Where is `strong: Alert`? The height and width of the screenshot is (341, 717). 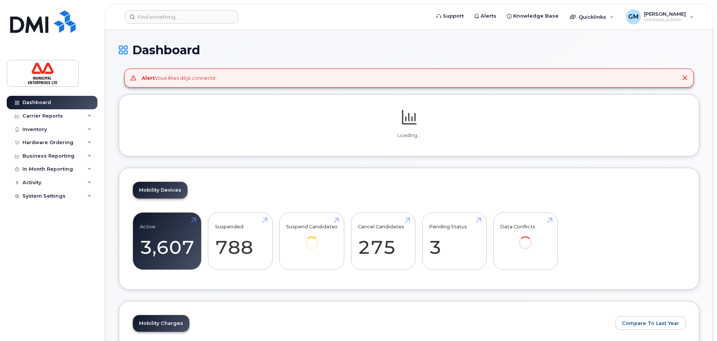
strong: Alert is located at coordinates (148, 78).